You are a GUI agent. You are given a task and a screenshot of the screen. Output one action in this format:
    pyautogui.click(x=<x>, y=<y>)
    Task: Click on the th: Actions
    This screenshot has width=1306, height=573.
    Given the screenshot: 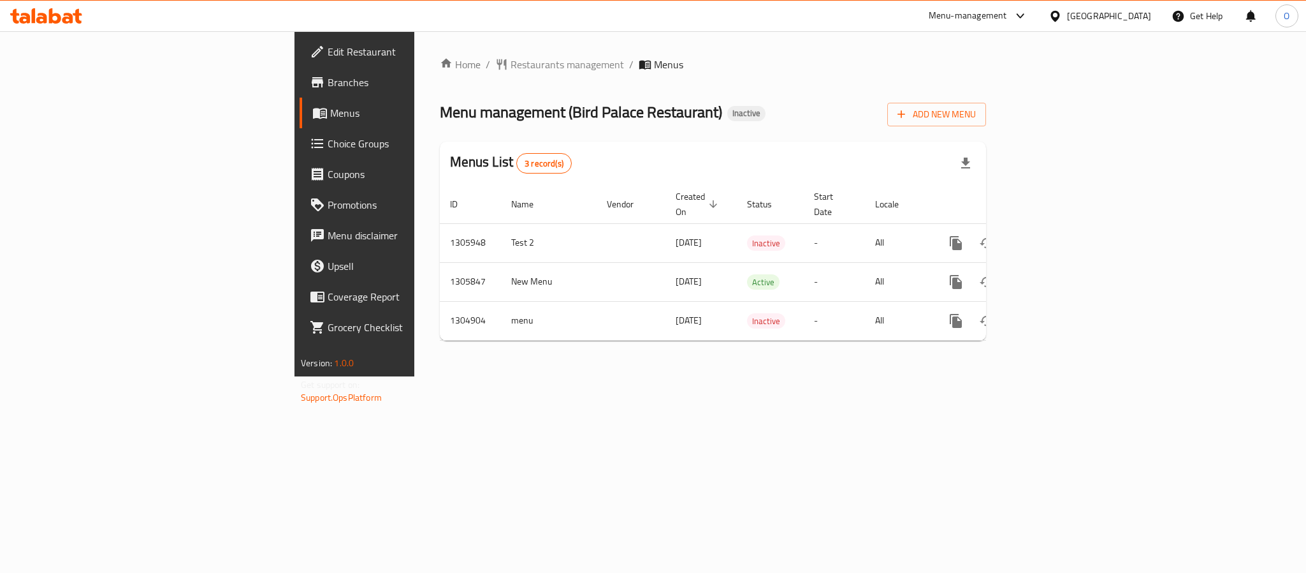 What is the action you would take?
    pyautogui.click(x=1002, y=204)
    